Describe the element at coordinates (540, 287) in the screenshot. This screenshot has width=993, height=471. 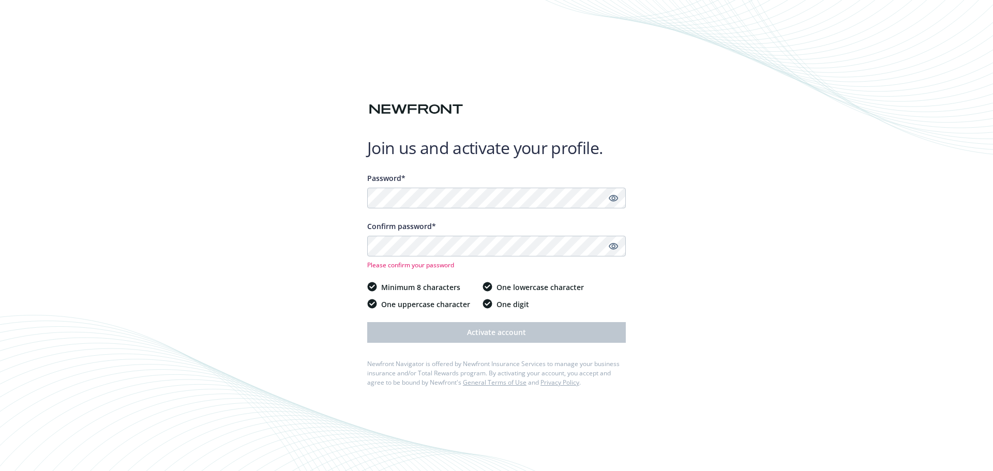
I see `span: One lowercase character` at that location.